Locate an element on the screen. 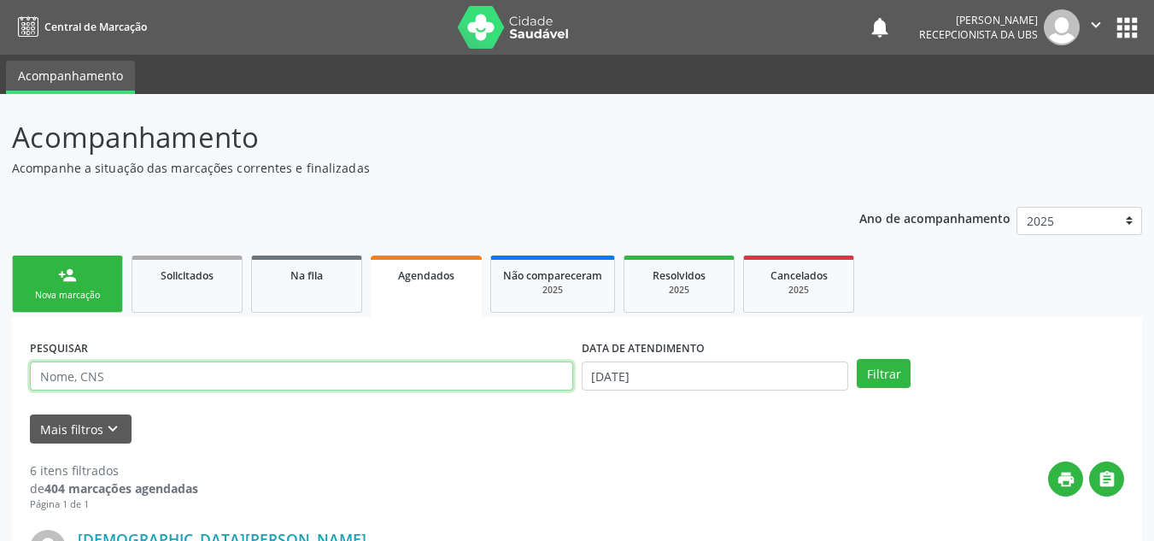 The image size is (1154, 541). div: Nova marcação is located at coordinates (67, 295).